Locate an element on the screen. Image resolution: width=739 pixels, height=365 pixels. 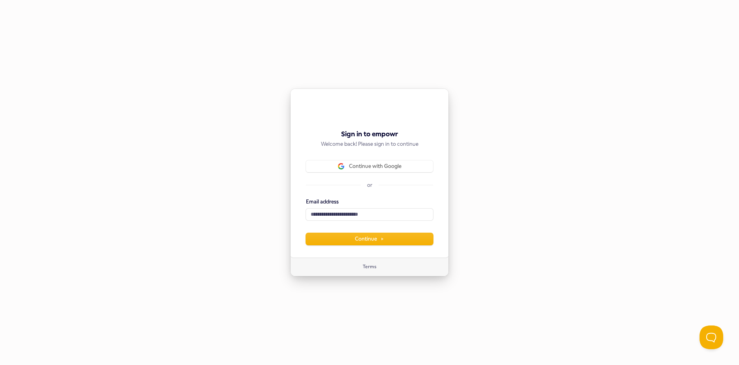
a: Terms is located at coordinates (369, 267).